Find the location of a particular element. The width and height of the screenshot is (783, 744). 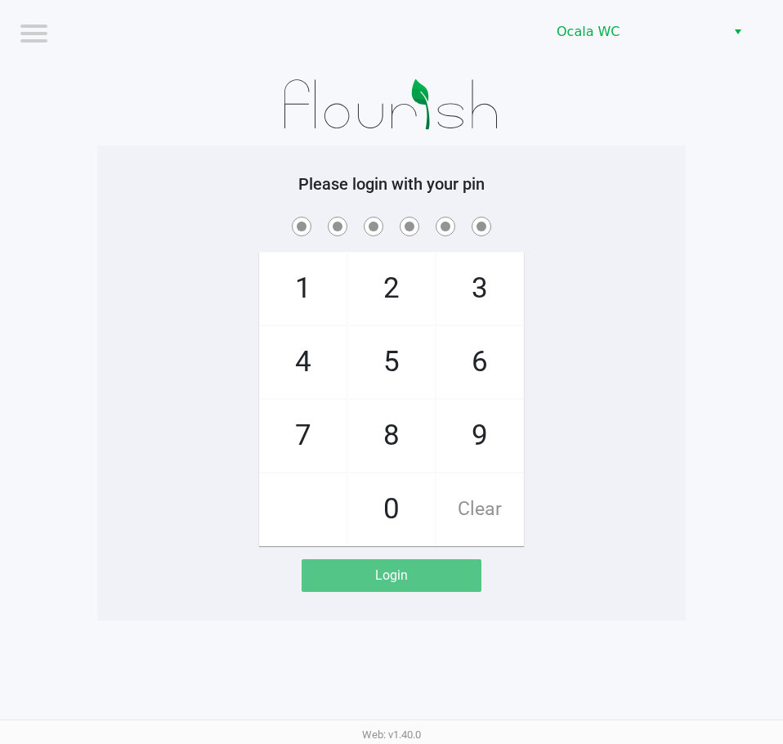

span: 9 is located at coordinates (480, 436).